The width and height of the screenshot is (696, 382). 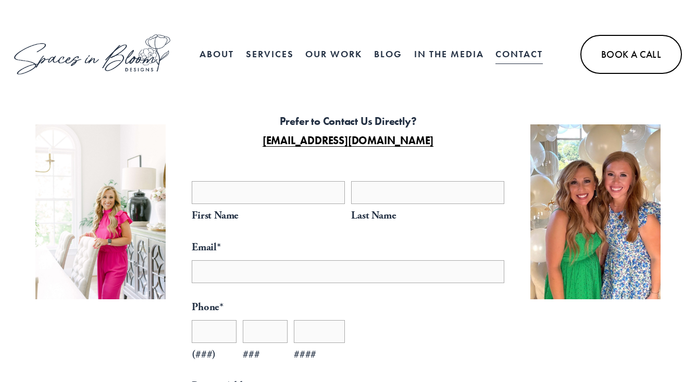 I want to click on a: Contact, so click(x=519, y=54).